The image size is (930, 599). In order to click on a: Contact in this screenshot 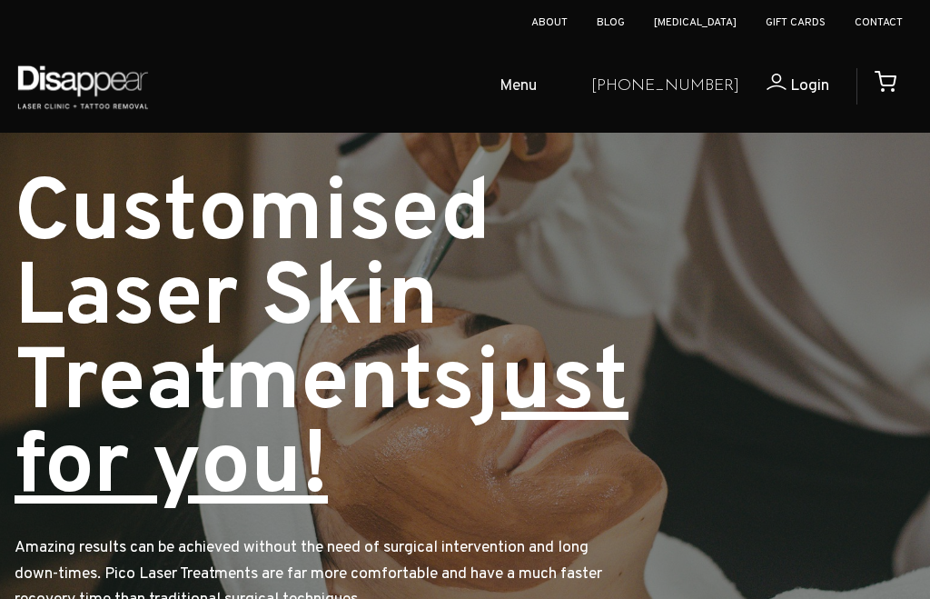, I will do `click(878, 23)`.